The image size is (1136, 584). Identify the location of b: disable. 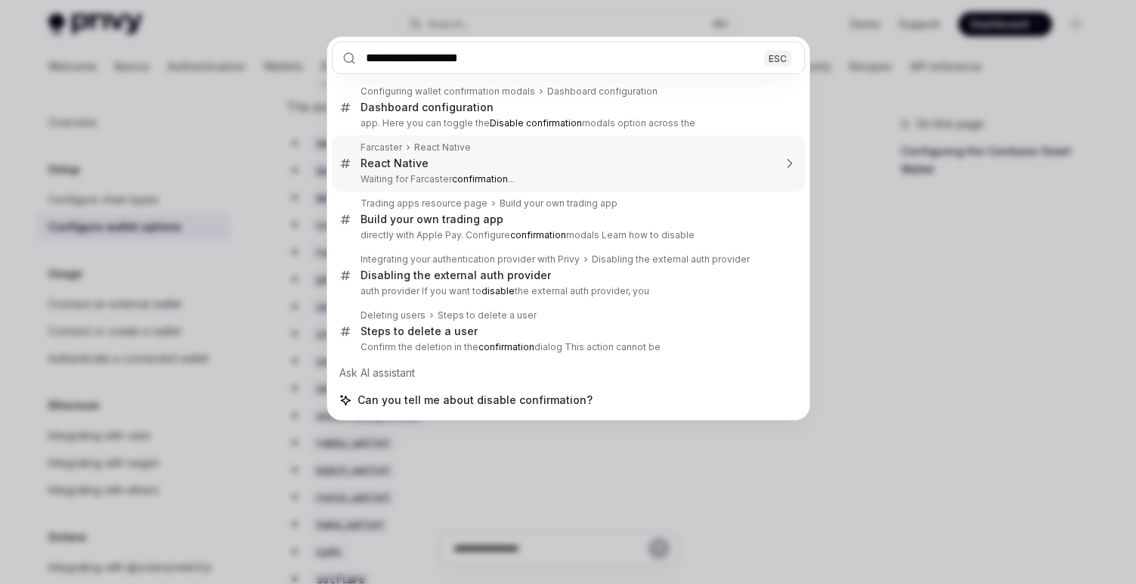
(498, 290).